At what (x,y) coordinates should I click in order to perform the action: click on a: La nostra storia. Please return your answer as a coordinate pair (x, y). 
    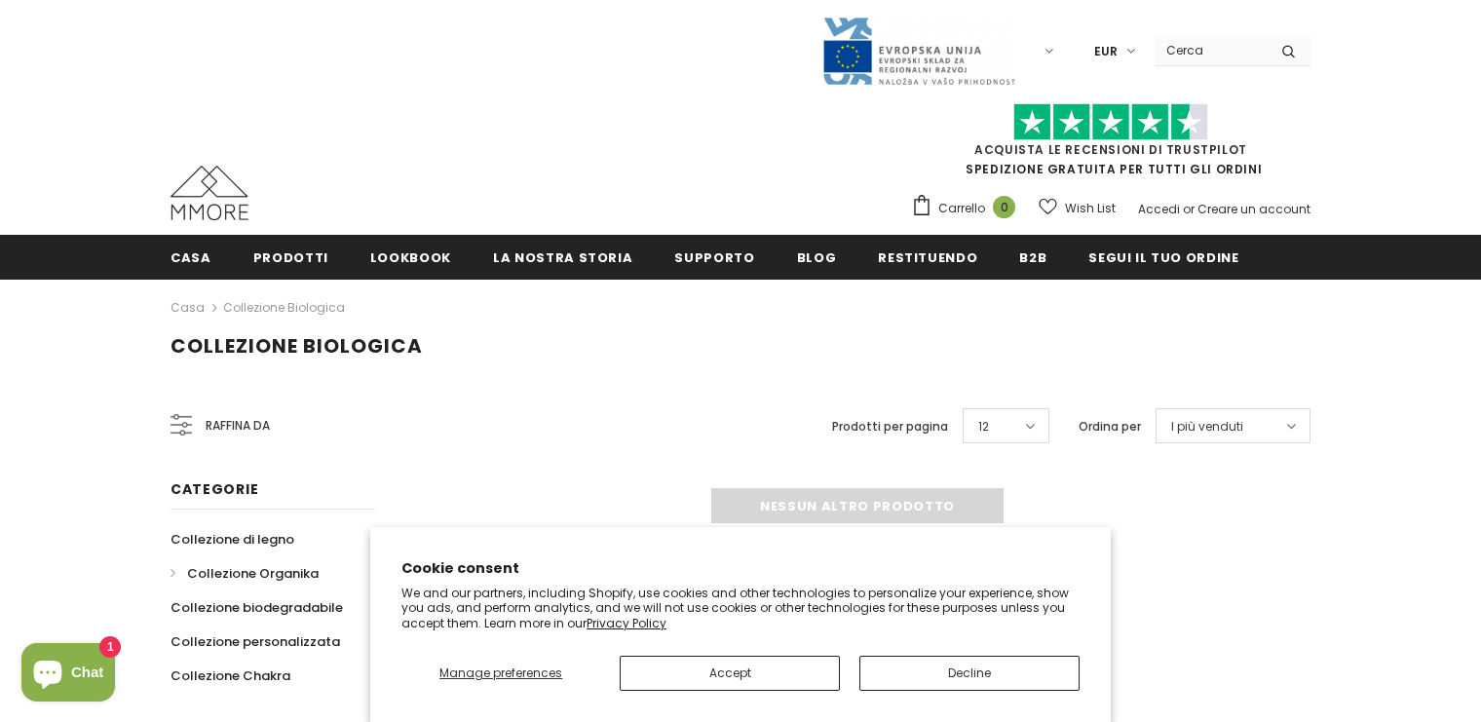
    Looking at the image, I should click on (562, 256).